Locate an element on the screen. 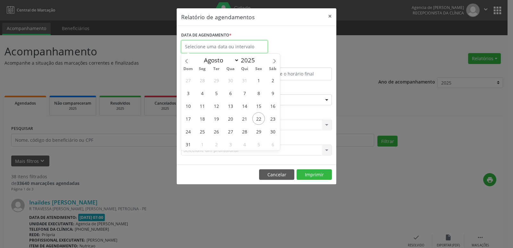 The width and height of the screenshot is (513, 248). input: Year is located at coordinates (250, 60).